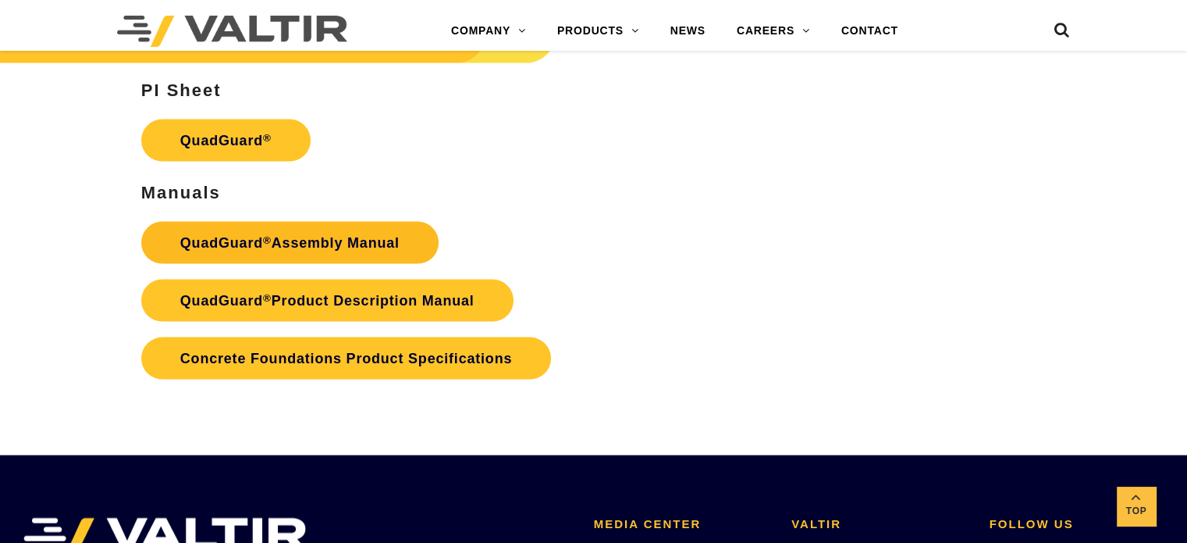 This screenshot has width=1187, height=543. Describe the element at coordinates (1137, 511) in the screenshot. I see `span: Top` at that location.